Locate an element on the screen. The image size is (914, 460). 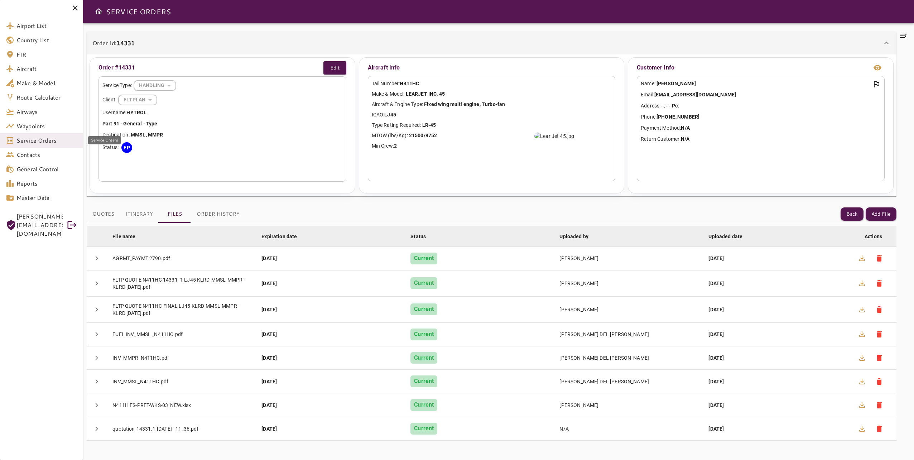
div: N411H FS-PRFT-WKS-03_NEW.xlsx is located at coordinates (181, 405).